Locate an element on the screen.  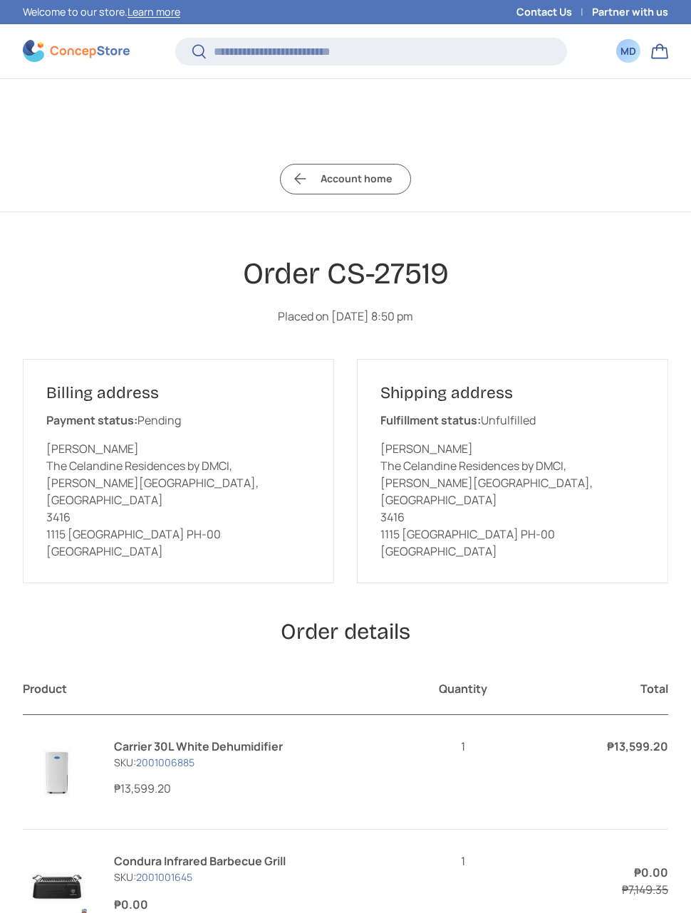
a: Account home is located at coordinates (345, 179).